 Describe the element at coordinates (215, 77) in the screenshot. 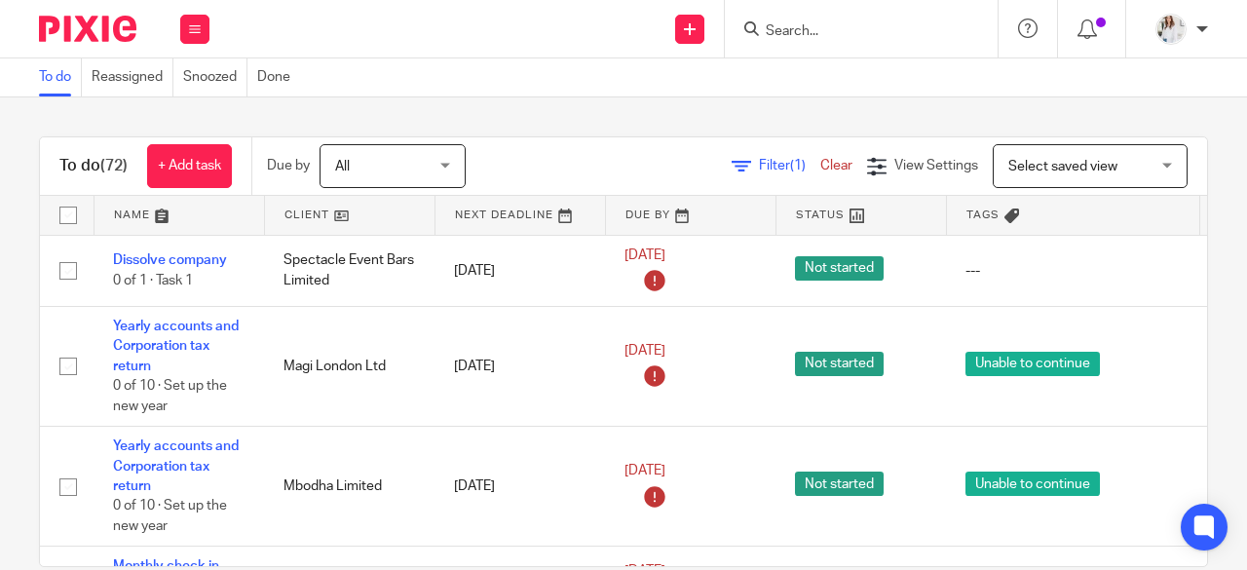

I see `a: Snoozed` at that location.